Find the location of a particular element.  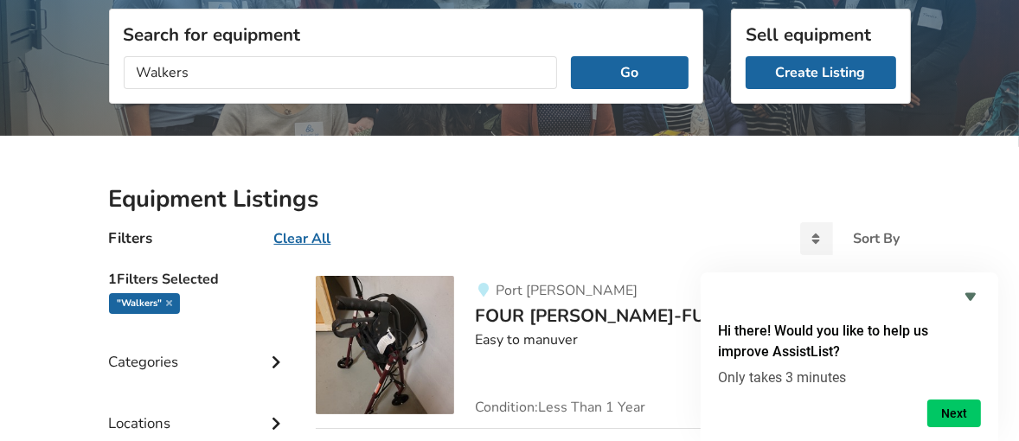

h3: Search for equipment is located at coordinates (406, 35).